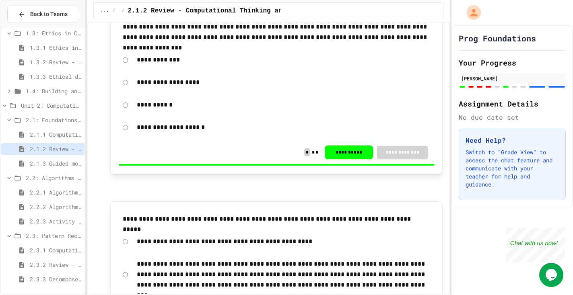  Describe the element at coordinates (56, 47) in the screenshot. I see `span: 1.3.1 Ethics in Computer Science` at that location.